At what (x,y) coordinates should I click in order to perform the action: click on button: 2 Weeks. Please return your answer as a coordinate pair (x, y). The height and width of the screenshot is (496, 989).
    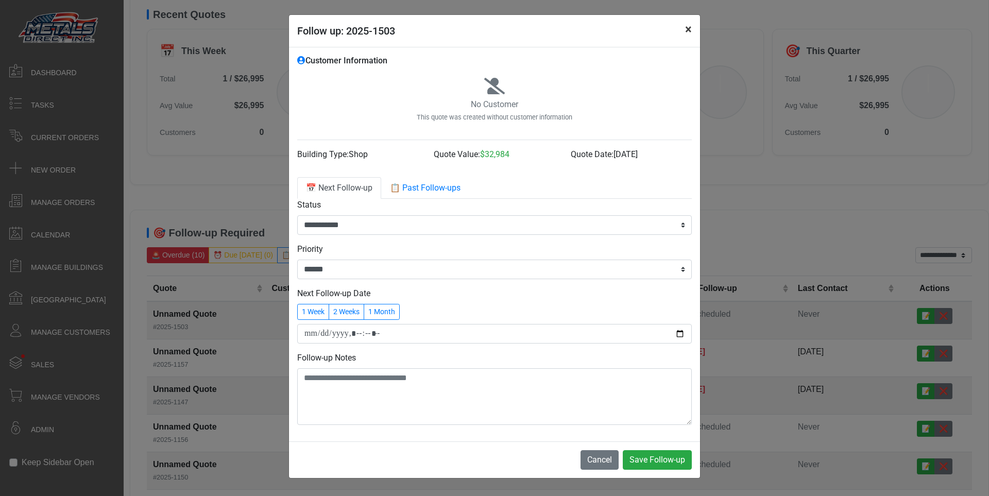
    Looking at the image, I should click on (346, 312).